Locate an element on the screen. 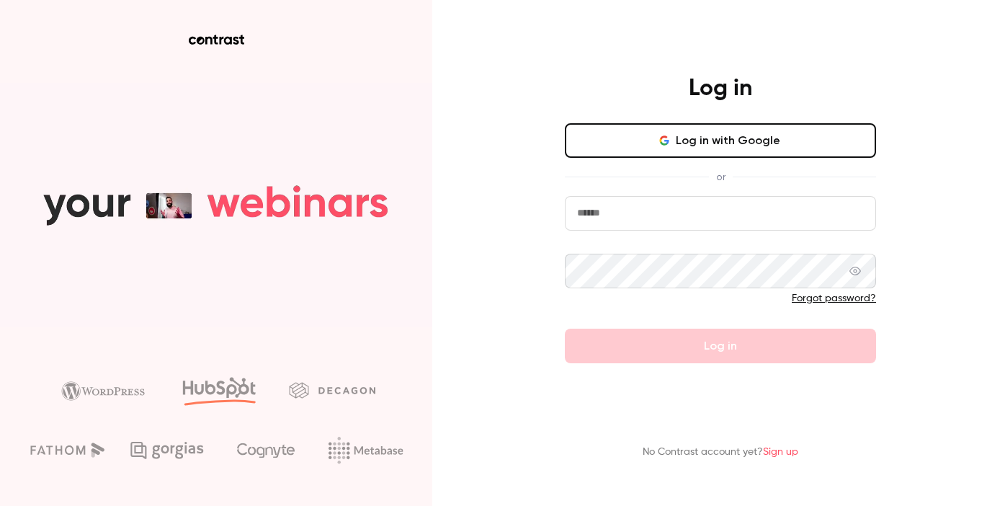  a: Sign up is located at coordinates (780, 452).